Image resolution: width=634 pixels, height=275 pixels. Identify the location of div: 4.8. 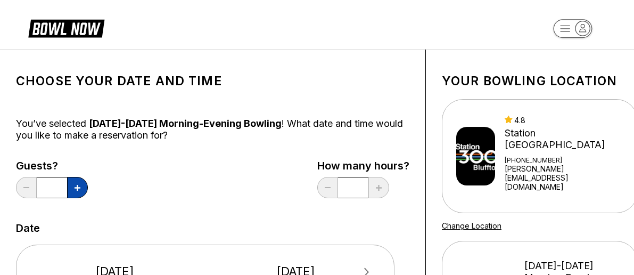
(565, 120).